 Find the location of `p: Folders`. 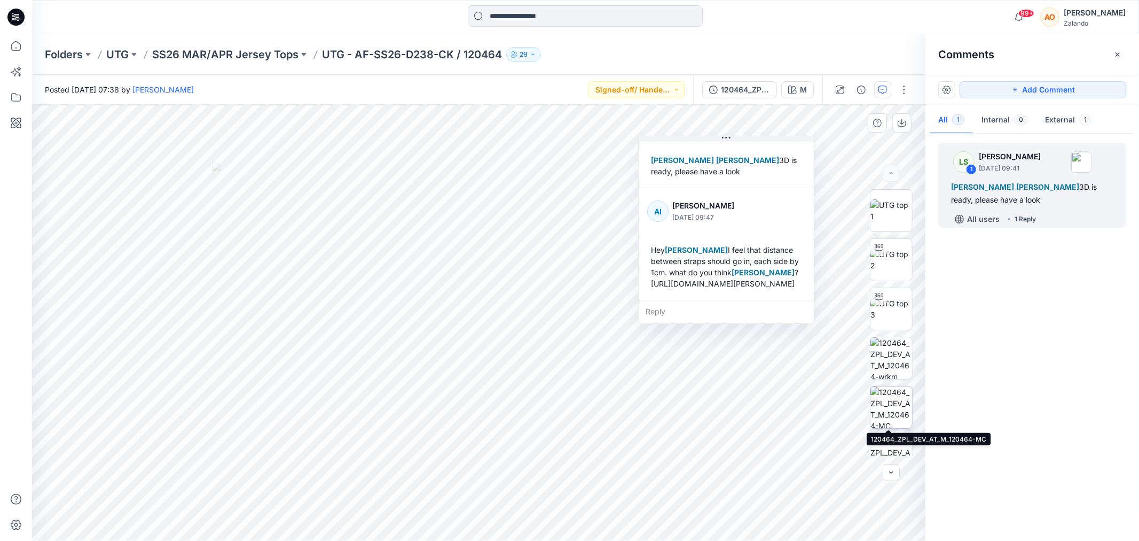

p: Folders is located at coordinates (64, 54).